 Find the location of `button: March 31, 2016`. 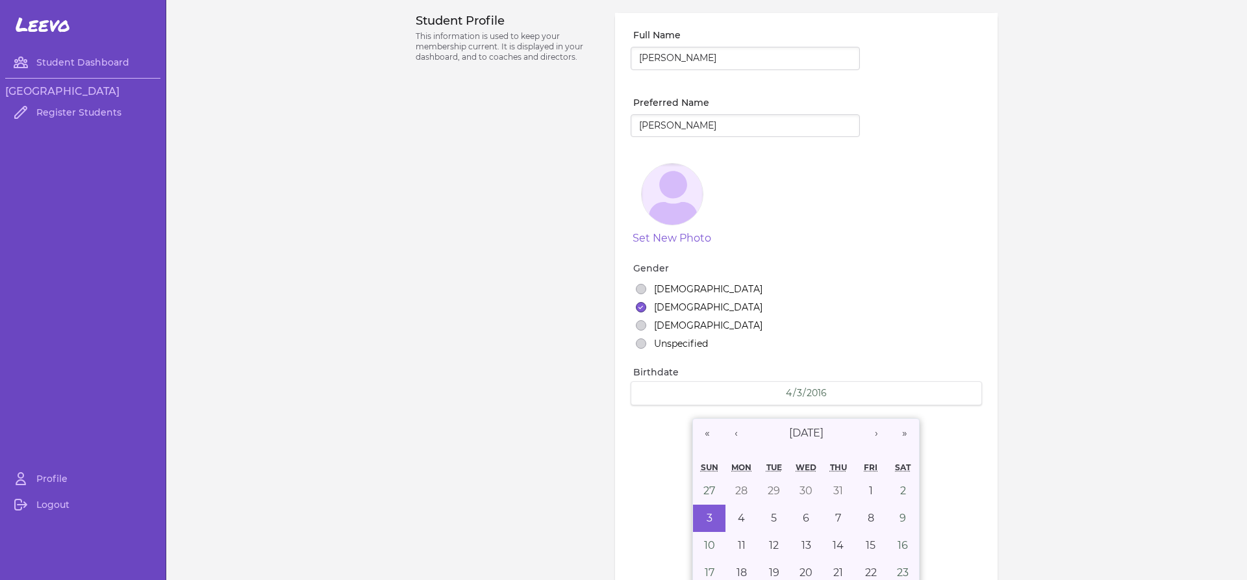

button: March 31, 2016 is located at coordinates (838, 491).